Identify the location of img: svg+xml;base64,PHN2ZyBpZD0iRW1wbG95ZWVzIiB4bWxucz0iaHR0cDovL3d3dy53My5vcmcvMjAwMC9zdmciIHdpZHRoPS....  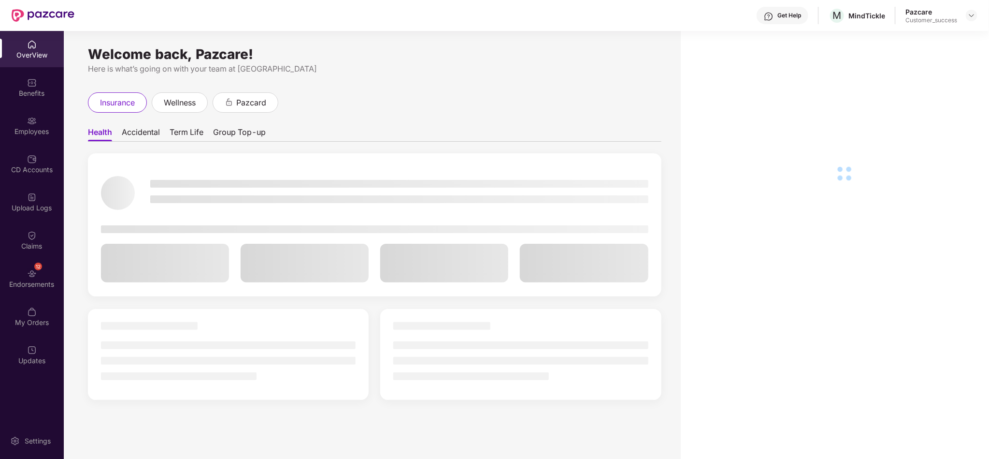
(32, 121).